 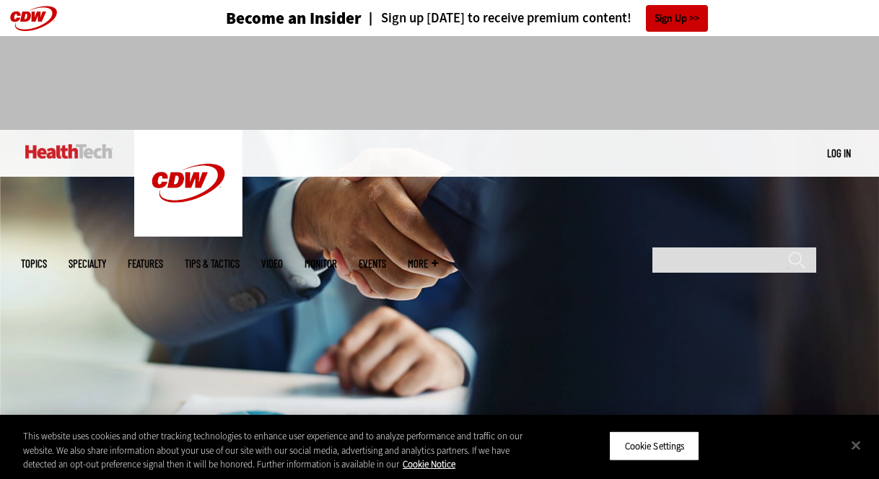 What do you see at coordinates (266, 18) in the screenshot?
I see `a: Become an Insider` at bounding box center [266, 18].